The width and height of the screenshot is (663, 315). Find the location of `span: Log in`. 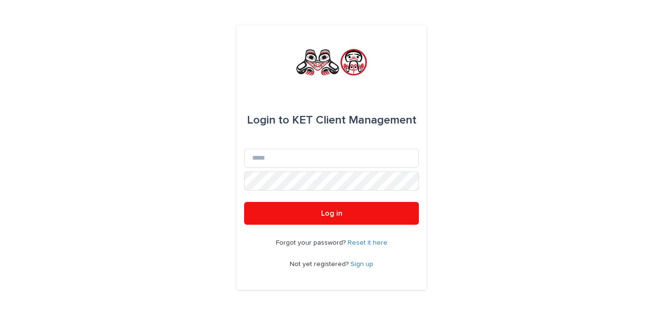

span: Log in is located at coordinates (331, 213).